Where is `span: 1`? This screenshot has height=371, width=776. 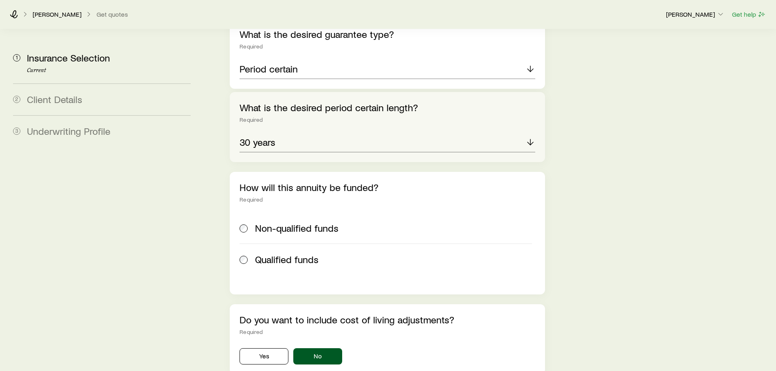
span: 1 is located at coordinates (17, 58).